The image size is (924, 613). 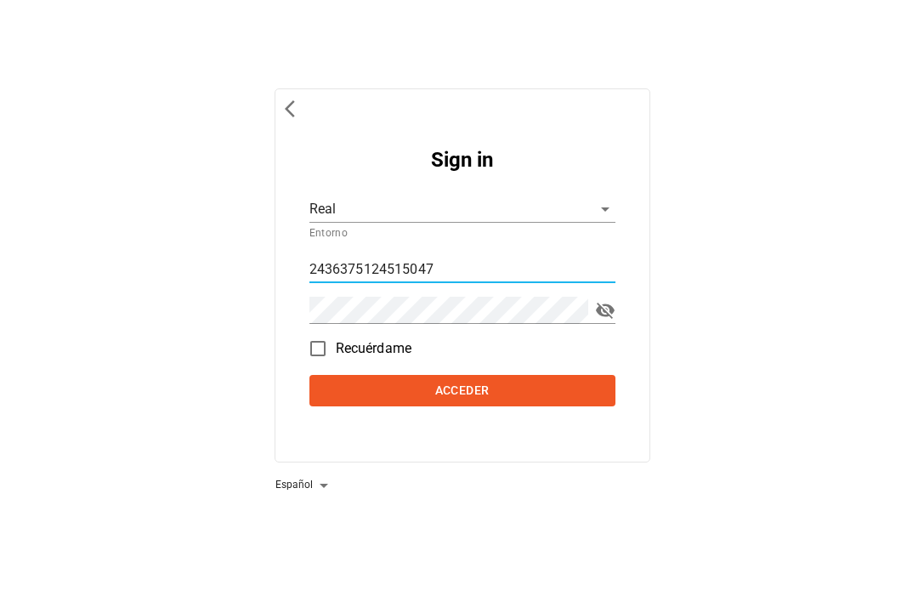 I want to click on img: ACwAAAAAAQABAAACADs=, so click(x=462, y=130).